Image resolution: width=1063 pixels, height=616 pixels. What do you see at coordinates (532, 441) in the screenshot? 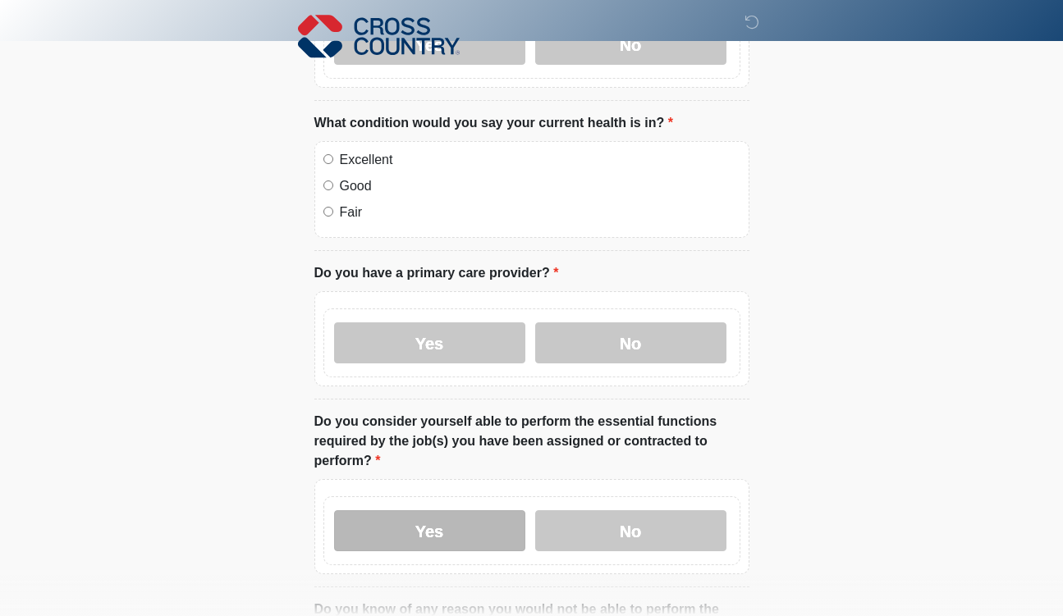
I see `label: Do you consider yourself able to perform the essential functions required by the job(s) you have ...` at bounding box center [532, 441].